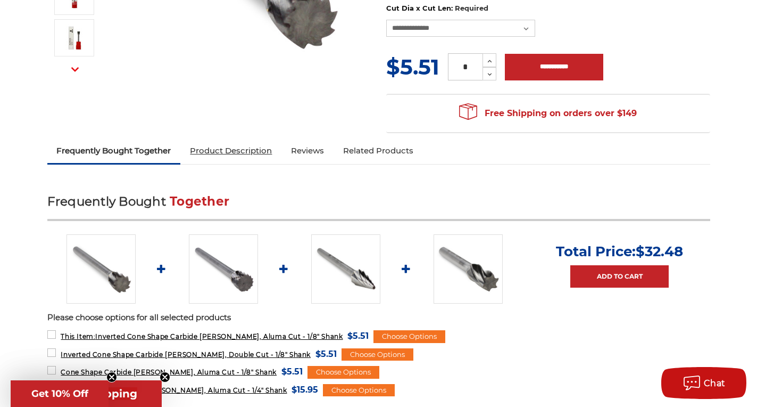 This screenshot has height=407, width=757. I want to click on span: Together, so click(200, 201).